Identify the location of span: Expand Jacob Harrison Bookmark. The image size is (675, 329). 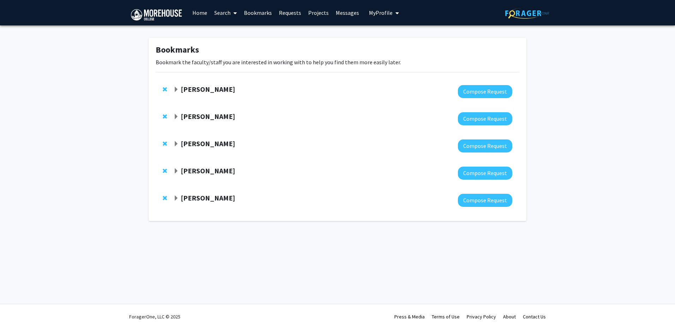
(176, 198).